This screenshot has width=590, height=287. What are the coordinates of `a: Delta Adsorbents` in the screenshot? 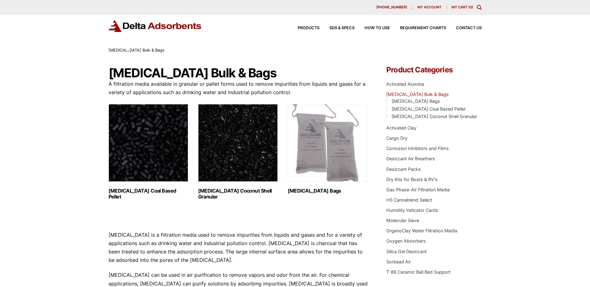 It's located at (155, 26).